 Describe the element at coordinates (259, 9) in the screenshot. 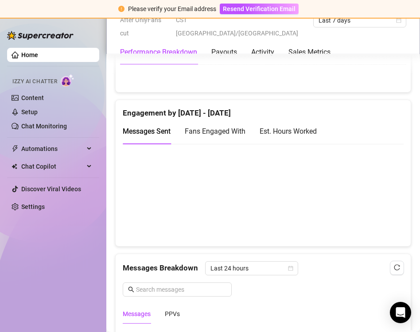

I see `span: Resend Verification Email` at that location.